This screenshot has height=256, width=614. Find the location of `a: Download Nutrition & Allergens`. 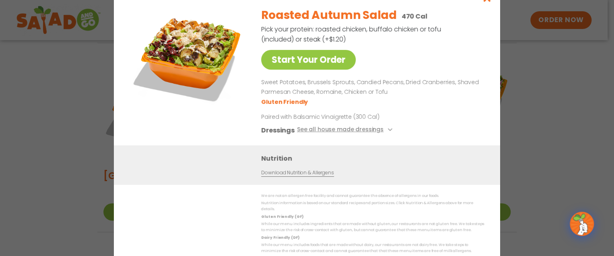

a: Download Nutrition & Allergens is located at coordinates (297, 172).